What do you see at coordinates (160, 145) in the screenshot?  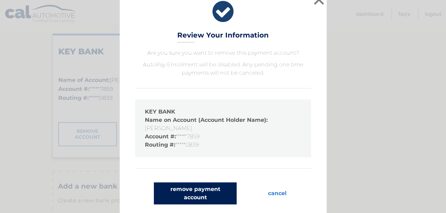 I see `strong: Routing #:` at bounding box center [160, 145].